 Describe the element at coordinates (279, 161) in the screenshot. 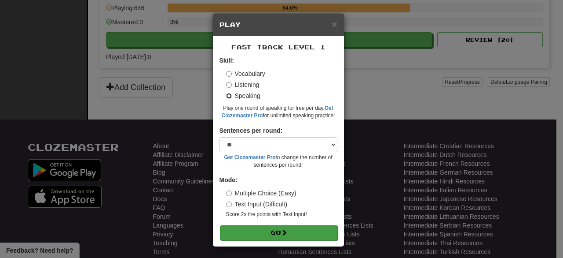

I see `small: to change the number of sentences per round!` at that location.